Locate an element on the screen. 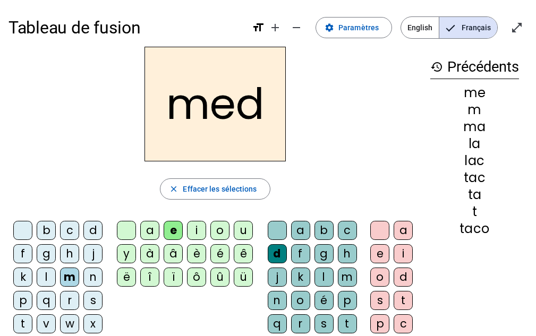 This screenshot has width=536, height=336. h2: med is located at coordinates (215, 104).